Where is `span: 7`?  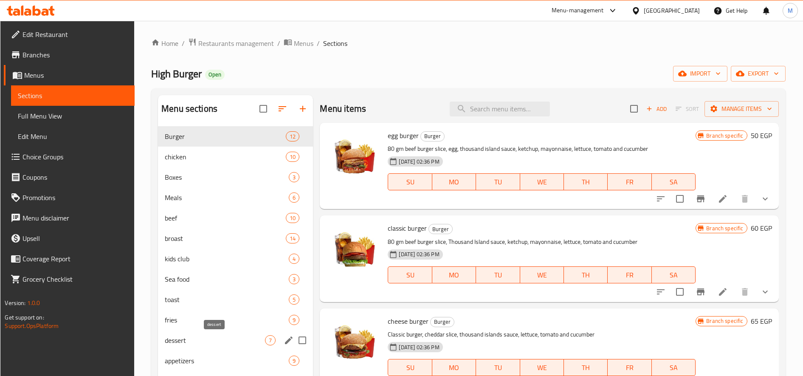
span: 7 is located at coordinates (270, 340).